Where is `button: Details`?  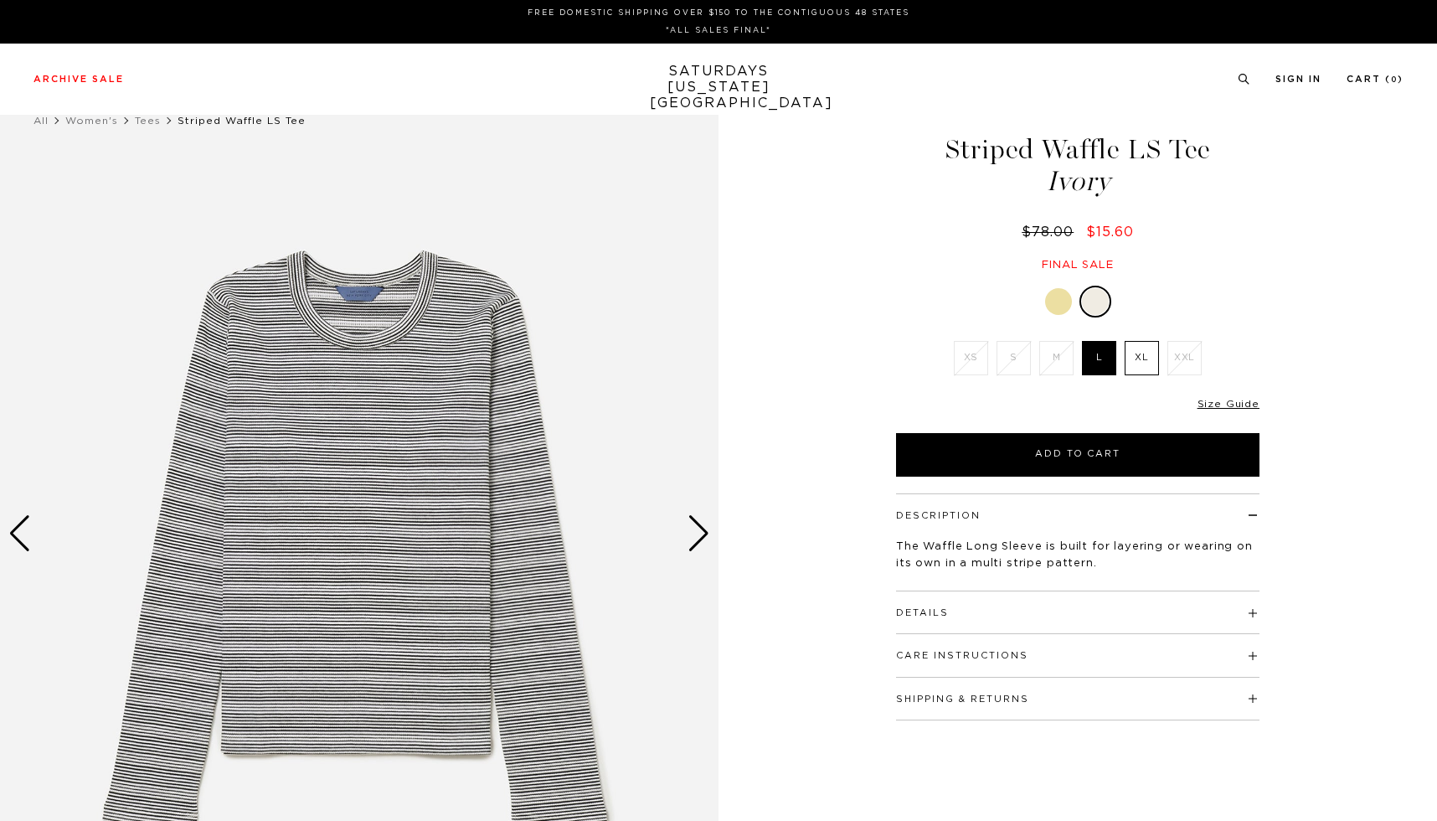 button: Details is located at coordinates (922, 612).